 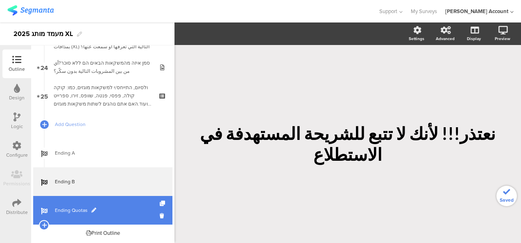 I want to click on div: ולסיום, התייחס/י למשקאות מוגזים, כמו: קוקה קולה, פפסי, פנטה, שוופס, זירו, ספרייט ועוד.האם אתם נוה..., so click(x=102, y=96).